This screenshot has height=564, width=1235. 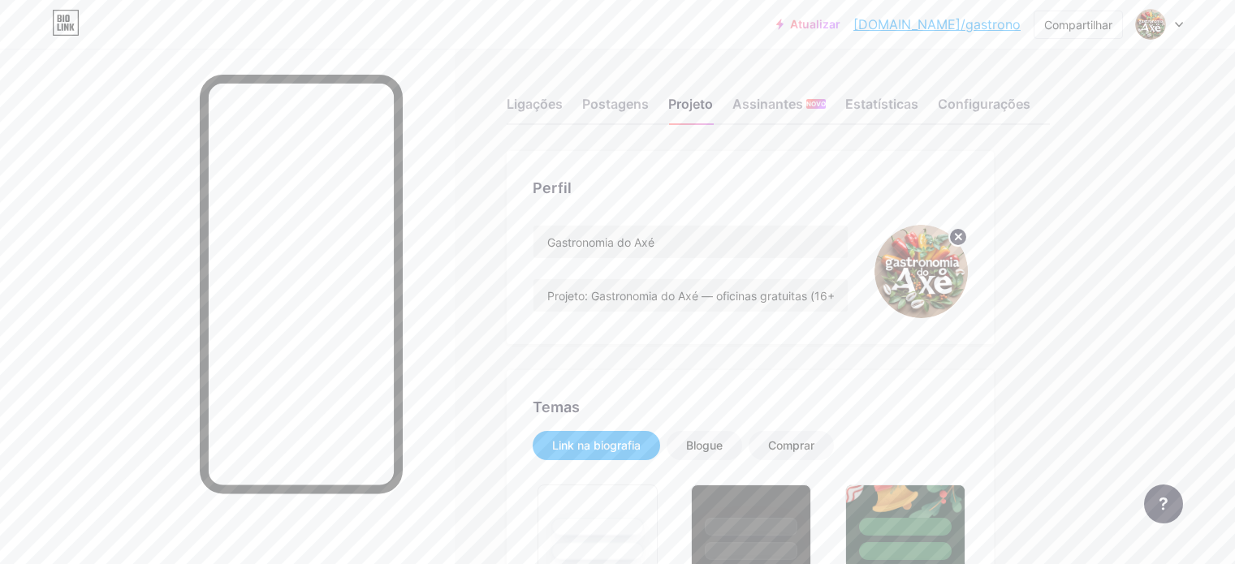 What do you see at coordinates (690, 104) in the screenshot?
I see `font: Projeto` at bounding box center [690, 104].